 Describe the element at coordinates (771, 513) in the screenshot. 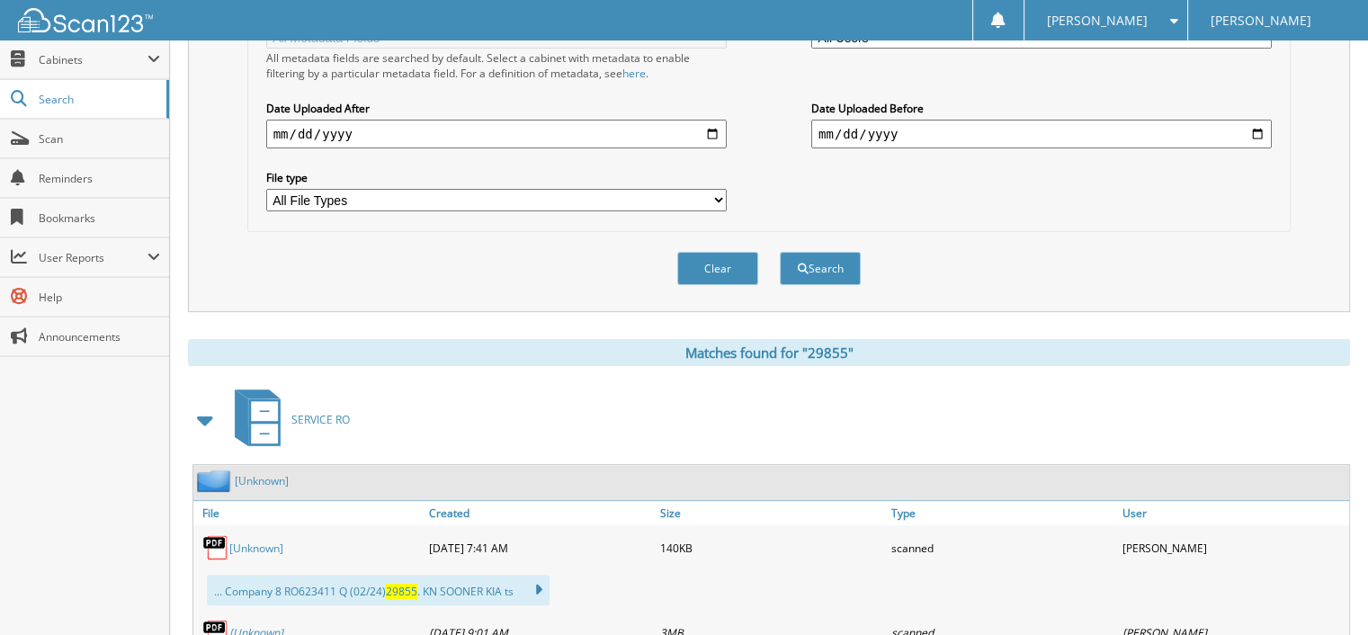

I see `a: Size` at that location.